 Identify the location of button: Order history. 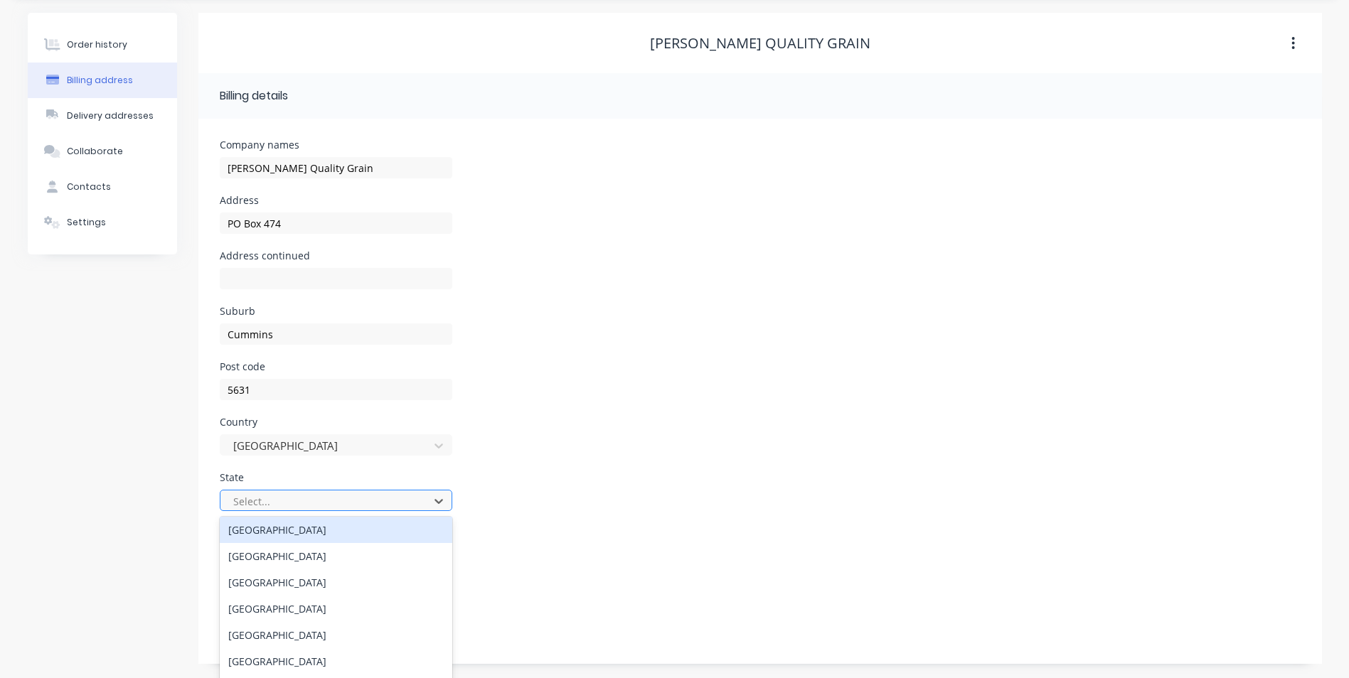
(102, 45).